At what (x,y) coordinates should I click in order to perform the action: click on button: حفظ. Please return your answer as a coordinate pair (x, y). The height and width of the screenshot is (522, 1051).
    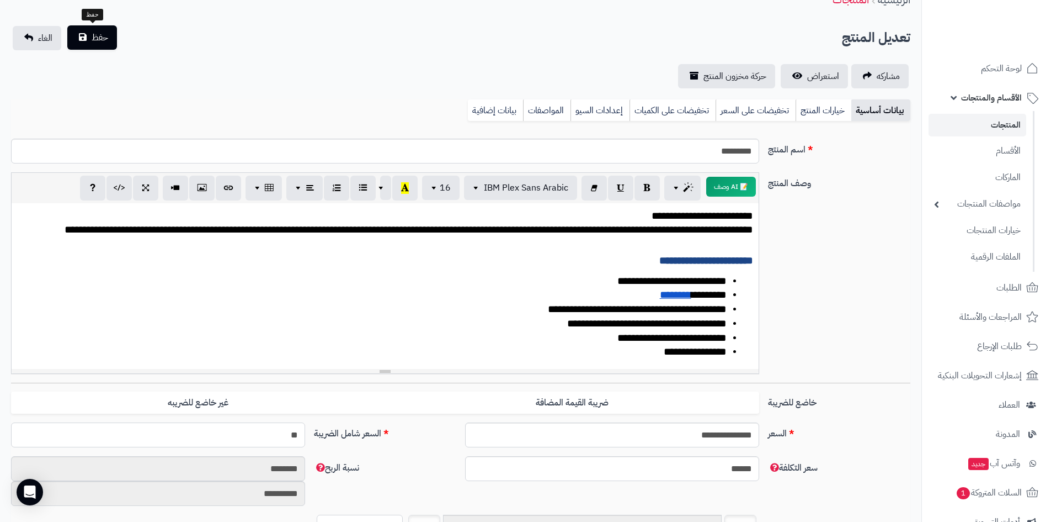
    Looking at the image, I should click on (92, 38).